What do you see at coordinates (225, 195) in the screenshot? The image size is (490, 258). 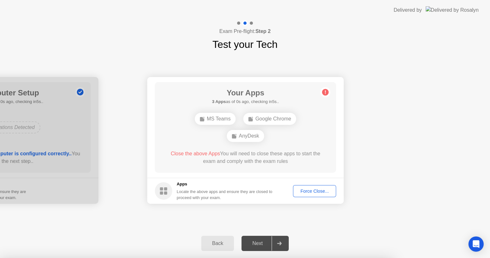 I see `div: Locate the above apps and ensure they are closed to proceed with your exam.` at bounding box center [225, 195].